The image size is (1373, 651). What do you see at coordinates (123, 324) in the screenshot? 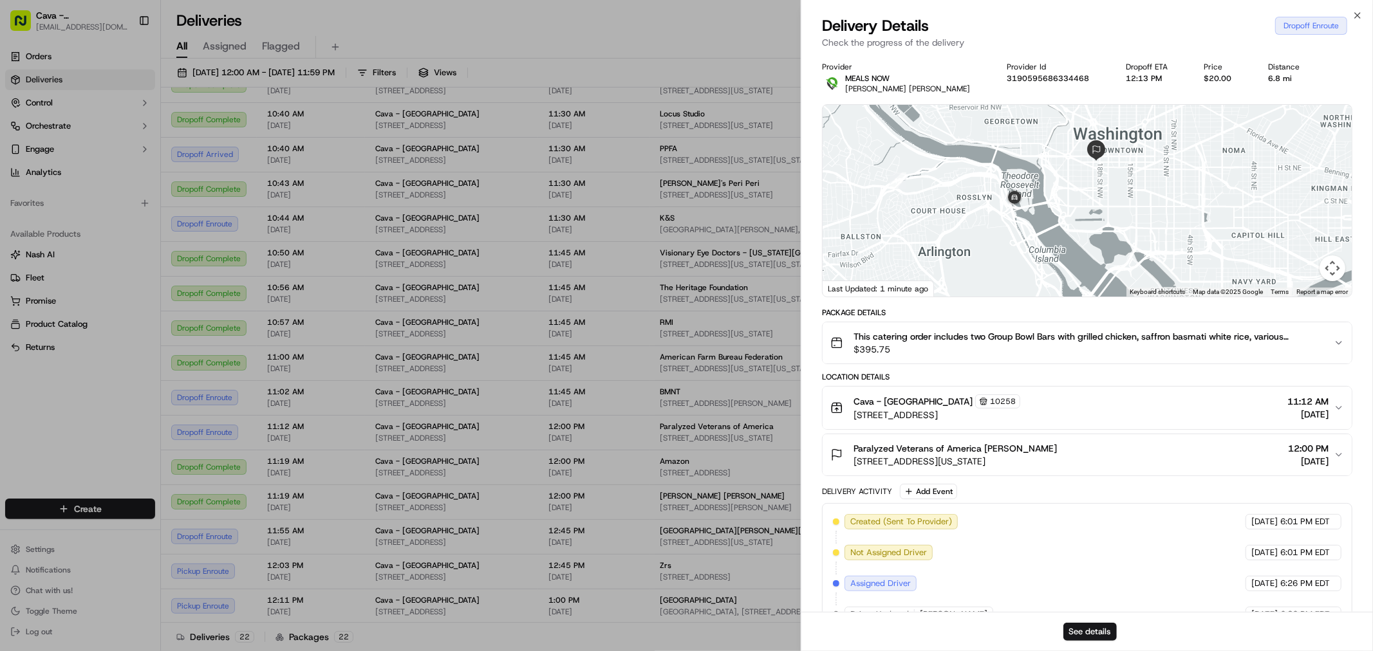
I see `a: Powered byPylon` at bounding box center [123, 324].